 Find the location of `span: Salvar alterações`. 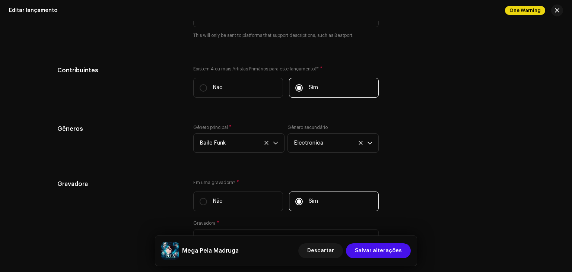

span: Salvar alterações is located at coordinates (378, 251).